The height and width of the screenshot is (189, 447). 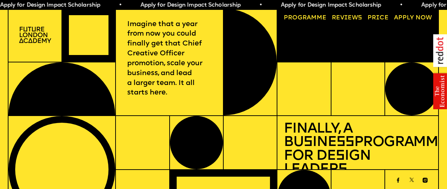 What do you see at coordinates (378, 18) in the screenshot?
I see `a: Price` at bounding box center [378, 18].